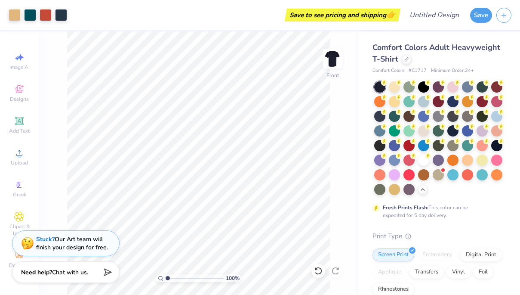 This screenshot has height=295, width=520. I want to click on span: Comfort Colors Adult Heavyweight T-Shirt, so click(436, 53).